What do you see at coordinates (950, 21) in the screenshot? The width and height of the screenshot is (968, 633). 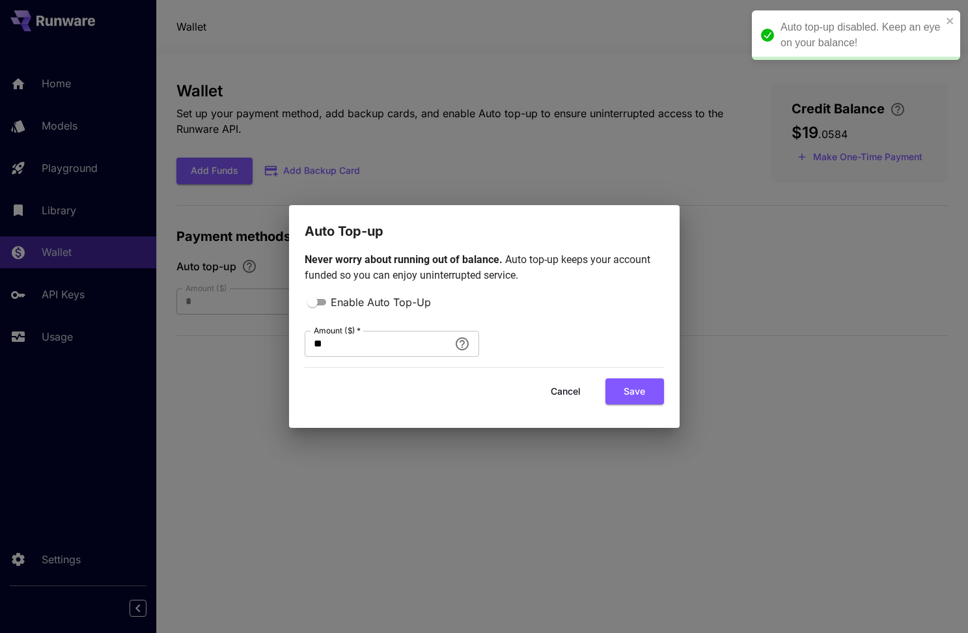 I see `button: close` at bounding box center [950, 21].